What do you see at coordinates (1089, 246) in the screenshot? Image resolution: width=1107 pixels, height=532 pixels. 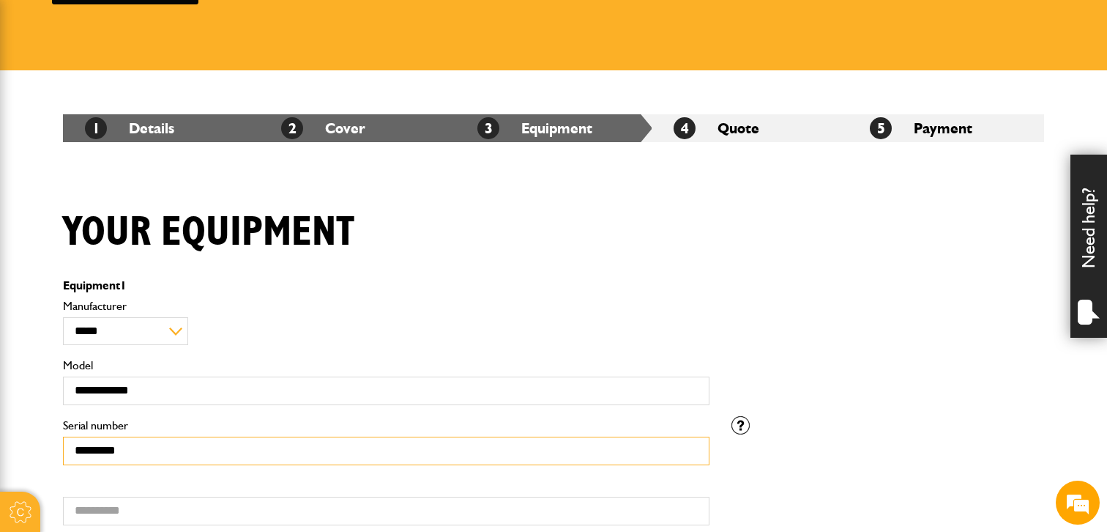 I see `div: Need help?` at bounding box center [1089, 246].